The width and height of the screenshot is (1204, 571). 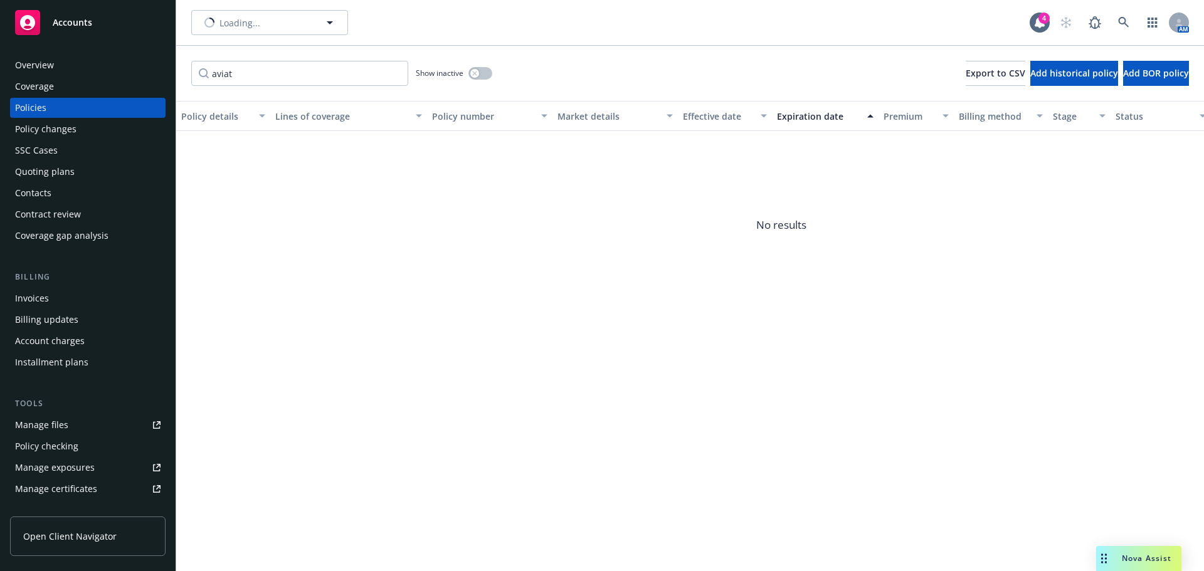 I want to click on div: Policies, so click(x=31, y=108).